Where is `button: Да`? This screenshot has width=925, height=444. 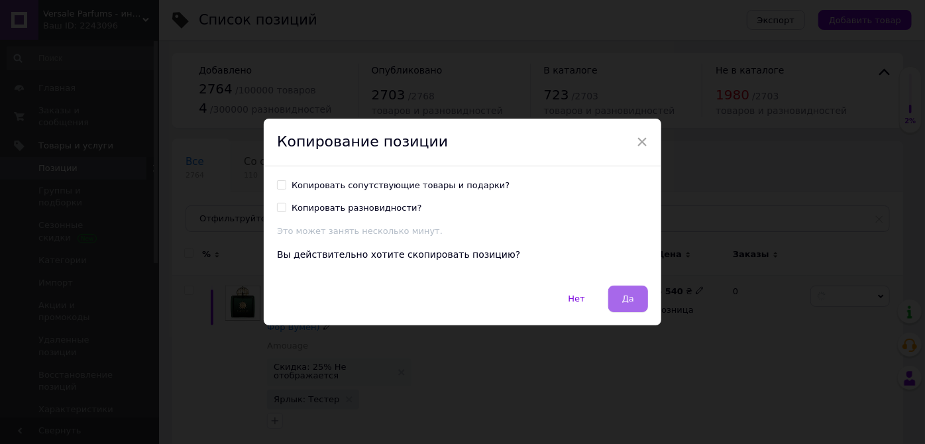
button: Да is located at coordinates (628, 299).